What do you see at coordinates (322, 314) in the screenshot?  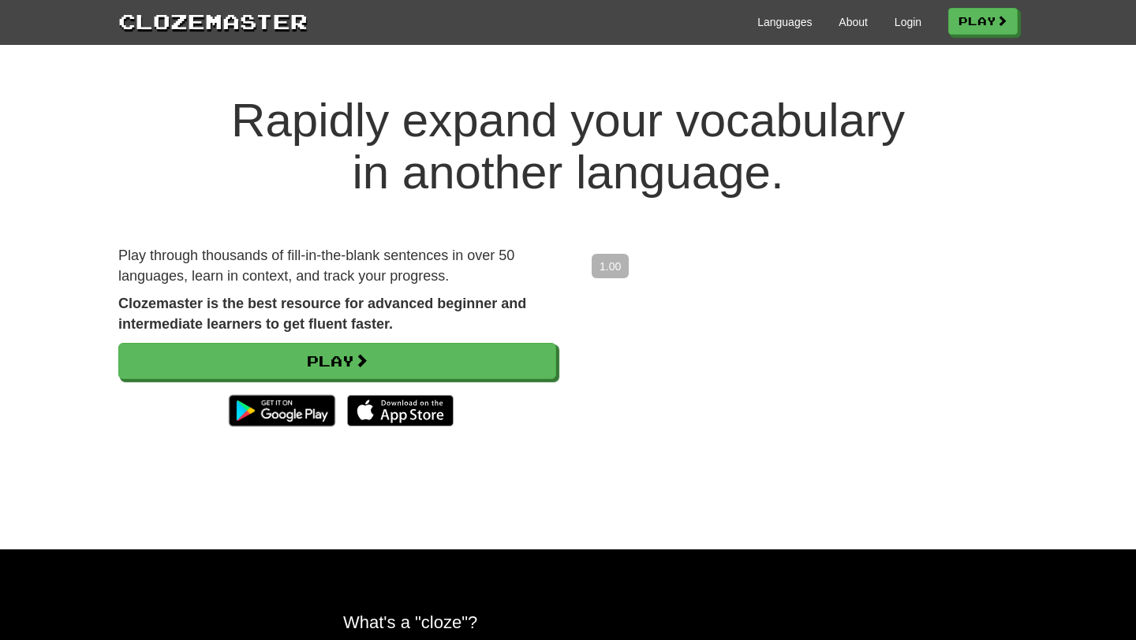 I see `strong: Clozemaster is the best resource for advanced beginner and intermediate learners to get fluent fa...` at bounding box center [322, 314].